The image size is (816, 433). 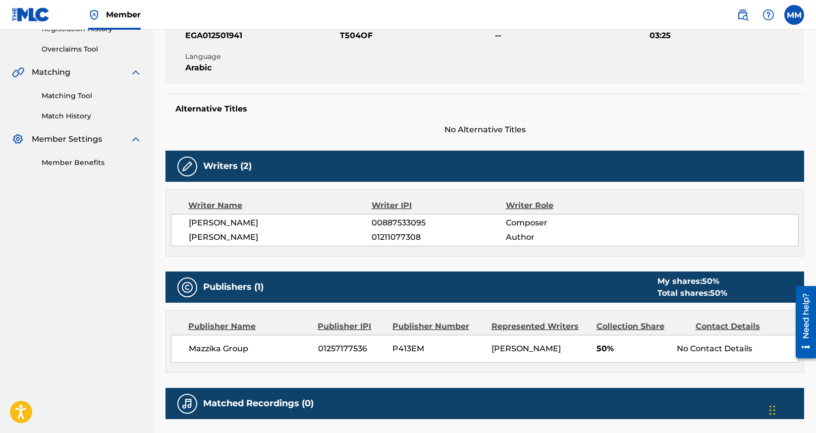 I want to click on span: Composer, so click(x=567, y=223).